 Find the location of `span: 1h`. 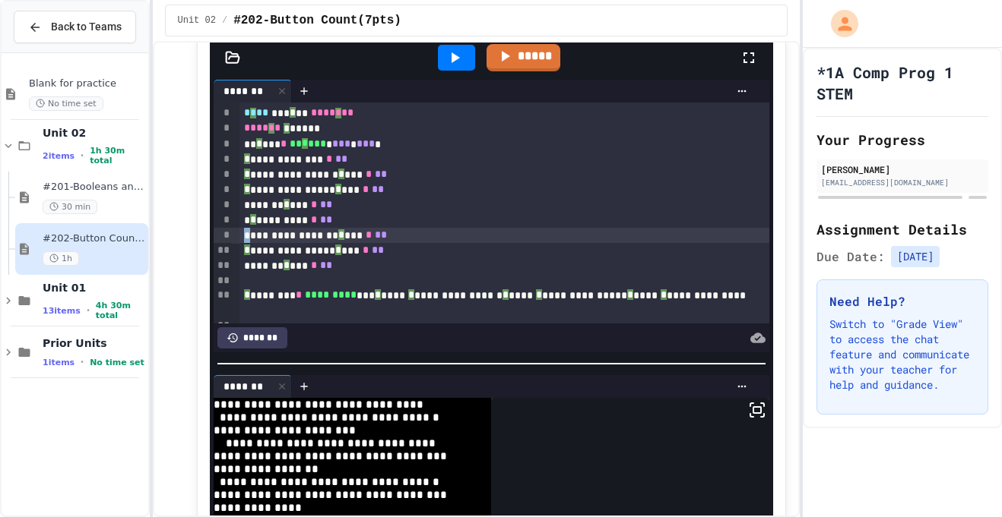

span: 1h is located at coordinates (61, 258).